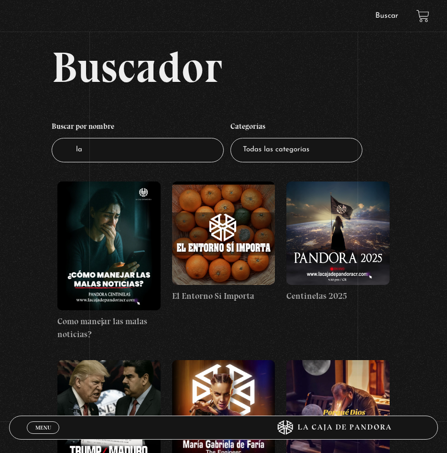 The width and height of the screenshot is (447, 453). Describe the element at coordinates (109, 261) in the screenshot. I see `a: Como manejar las malas noticias?` at that location.